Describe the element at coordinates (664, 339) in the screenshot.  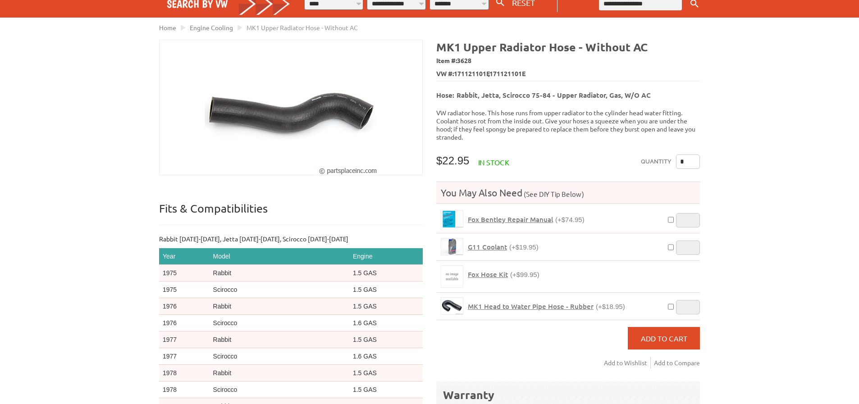
I see `button: Add to Cart` at that location.